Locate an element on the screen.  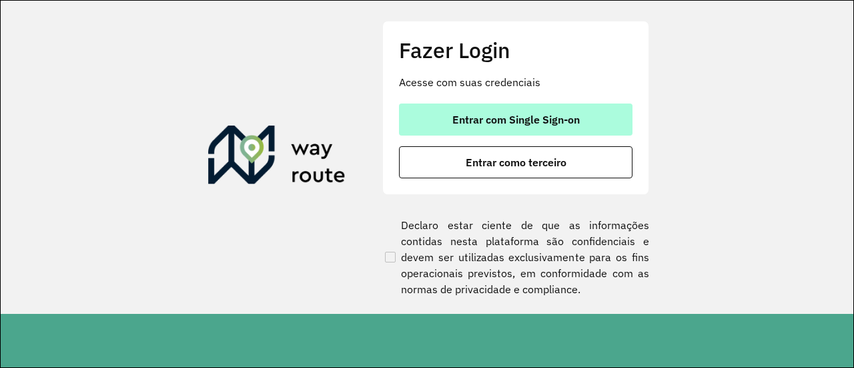
h2: Fazer Login is located at coordinates (516, 50).